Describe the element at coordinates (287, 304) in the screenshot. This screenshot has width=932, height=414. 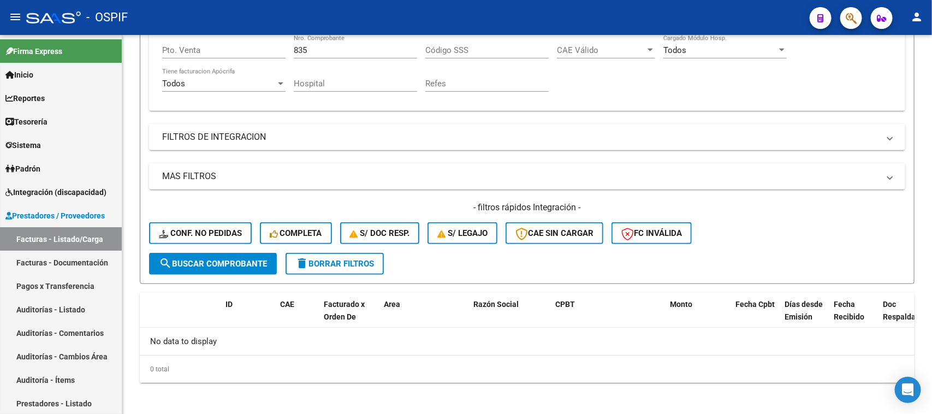
I see `span: CAE` at that location.